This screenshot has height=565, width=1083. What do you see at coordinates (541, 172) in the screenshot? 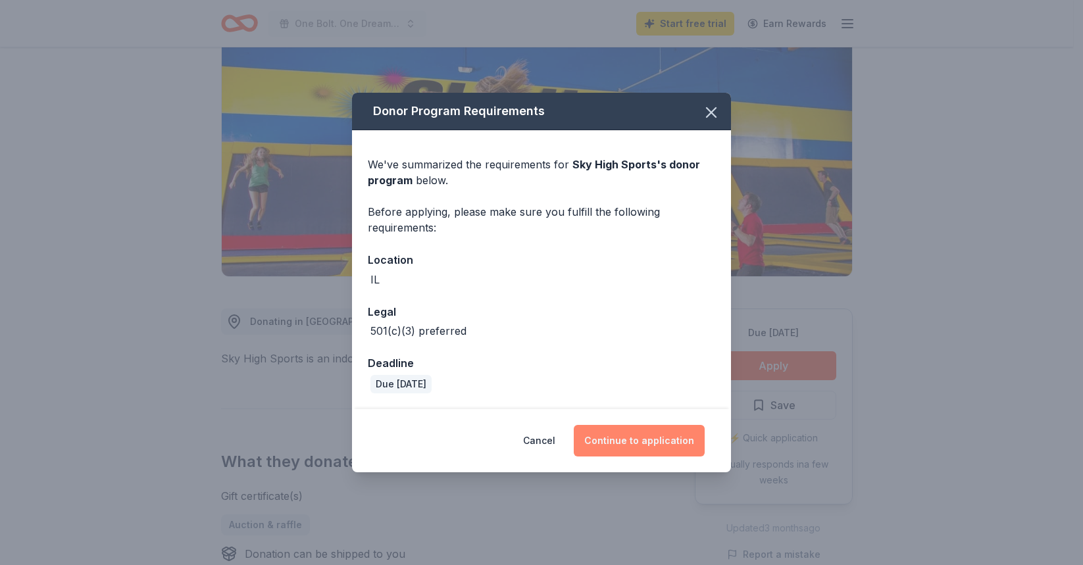
I see `div: We've summarized the requirements for below.` at bounding box center [541, 172].